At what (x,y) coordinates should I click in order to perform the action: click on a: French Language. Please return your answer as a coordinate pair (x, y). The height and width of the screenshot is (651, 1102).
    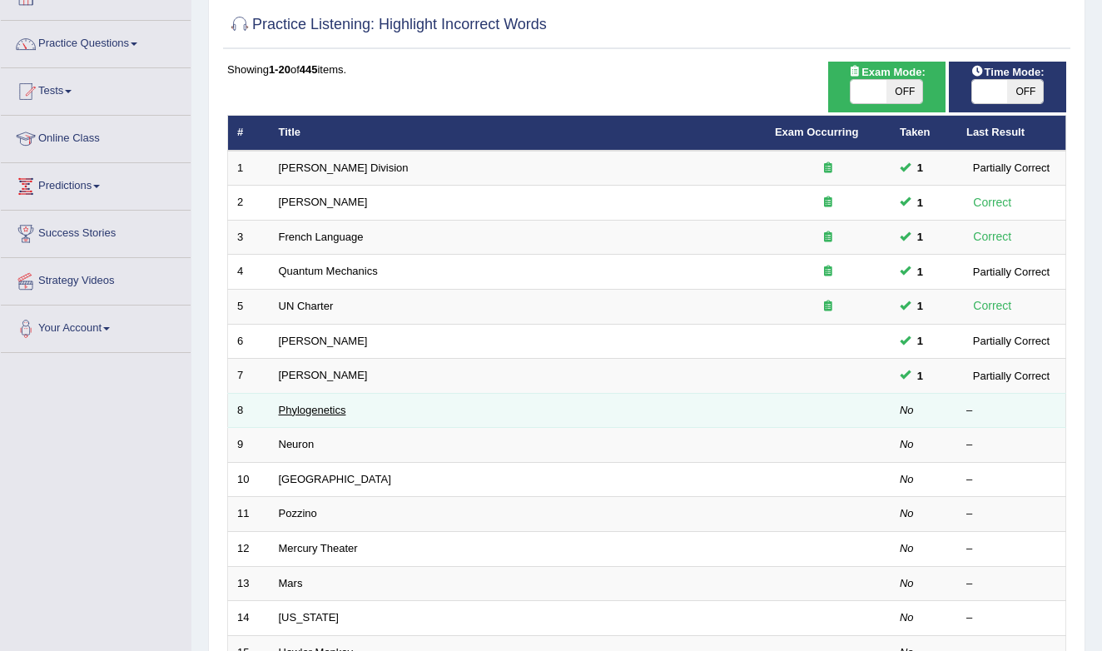
    Looking at the image, I should click on (321, 236).